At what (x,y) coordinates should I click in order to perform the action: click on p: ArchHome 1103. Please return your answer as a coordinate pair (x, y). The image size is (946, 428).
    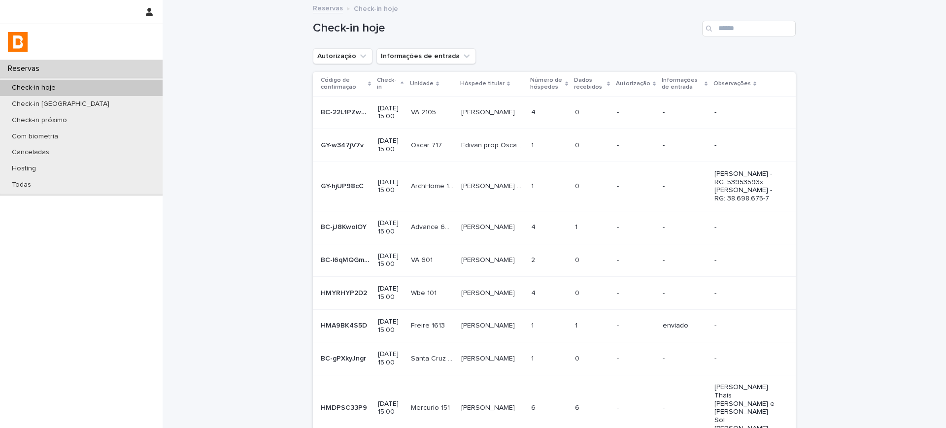
    Looking at the image, I should click on (433, 185).